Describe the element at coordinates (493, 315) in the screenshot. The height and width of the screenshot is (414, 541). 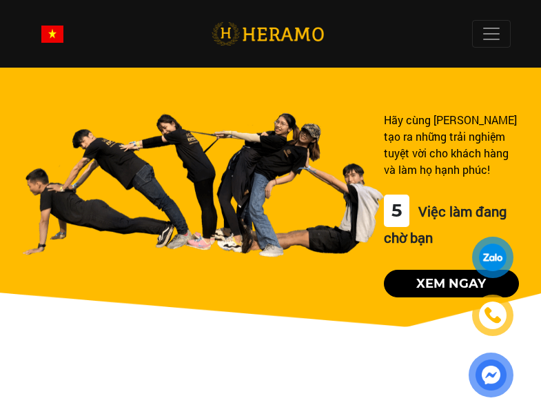
I see `img: phone-icon` at that location.